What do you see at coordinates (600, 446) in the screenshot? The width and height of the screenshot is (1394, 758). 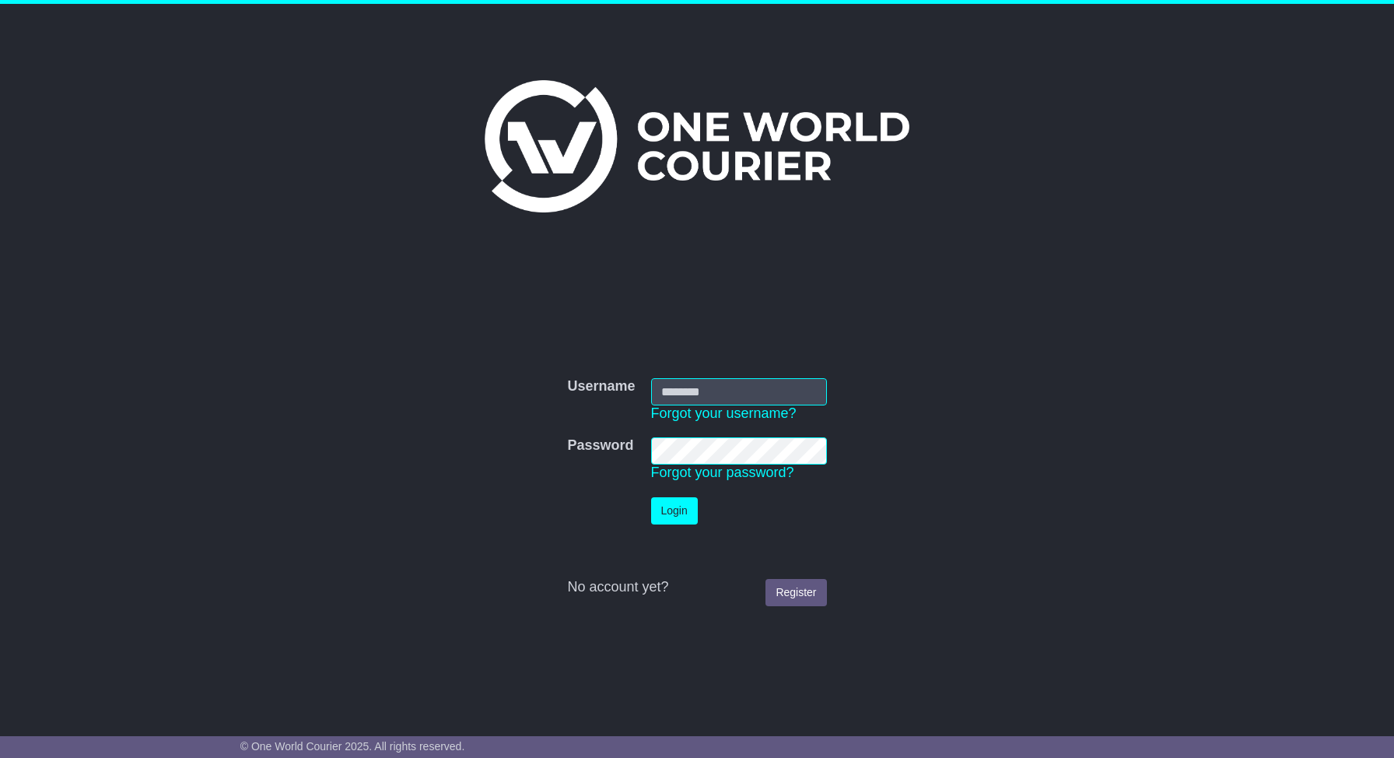 I see `label: Password` at bounding box center [600, 446].